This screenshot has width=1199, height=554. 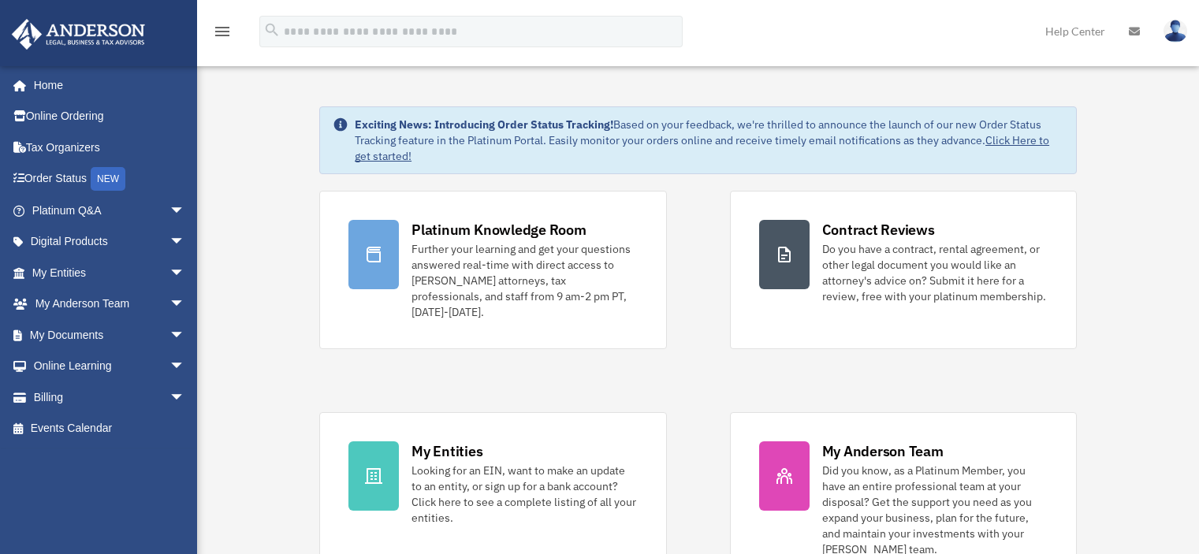 What do you see at coordinates (484, 125) in the screenshot?
I see `strong: Exciting News: Introducing Order Status Tracking!` at bounding box center [484, 125].